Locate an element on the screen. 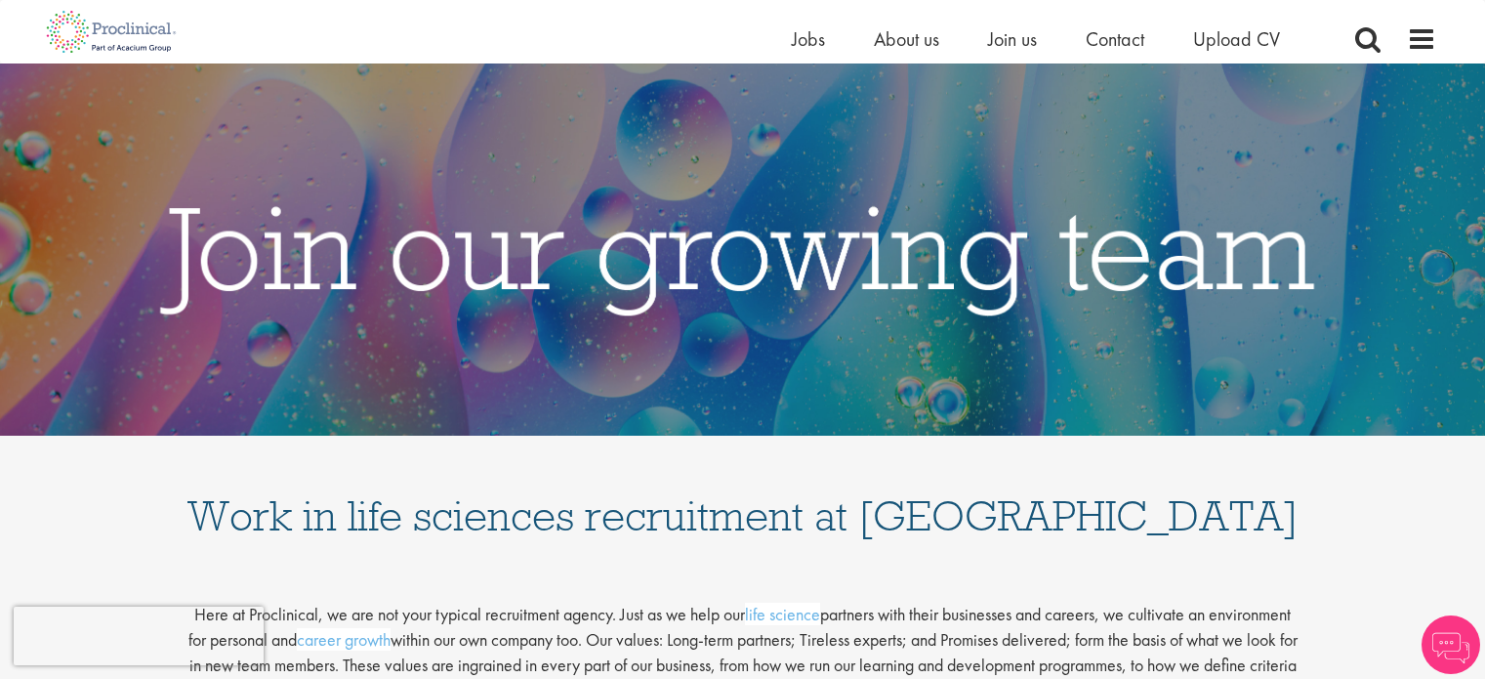  a: Upload CV is located at coordinates (1236, 39).